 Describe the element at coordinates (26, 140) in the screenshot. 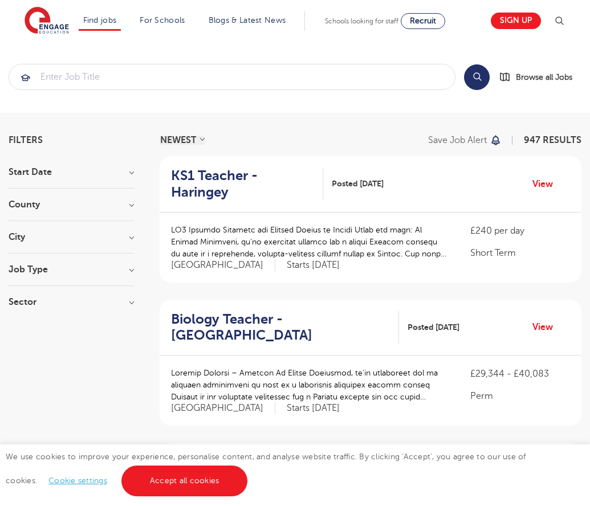

I see `span: Filters` at that location.